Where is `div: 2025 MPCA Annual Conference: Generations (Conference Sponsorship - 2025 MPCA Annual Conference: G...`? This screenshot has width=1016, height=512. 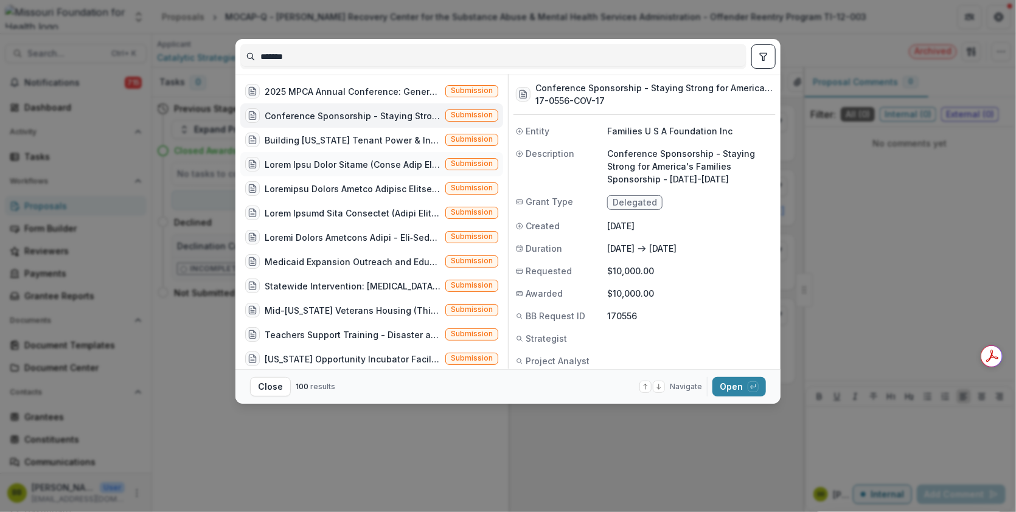 div: 2025 MPCA Annual Conference: Generations (Conference Sponsorship - 2025 MPCA Annual Conference: G... is located at coordinates (352, 91).